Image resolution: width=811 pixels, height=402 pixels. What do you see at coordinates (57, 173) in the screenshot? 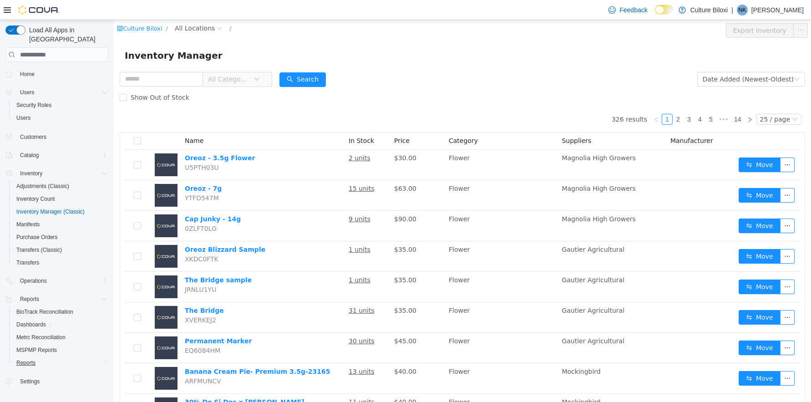
I see `button: Inventory` at bounding box center [57, 173].